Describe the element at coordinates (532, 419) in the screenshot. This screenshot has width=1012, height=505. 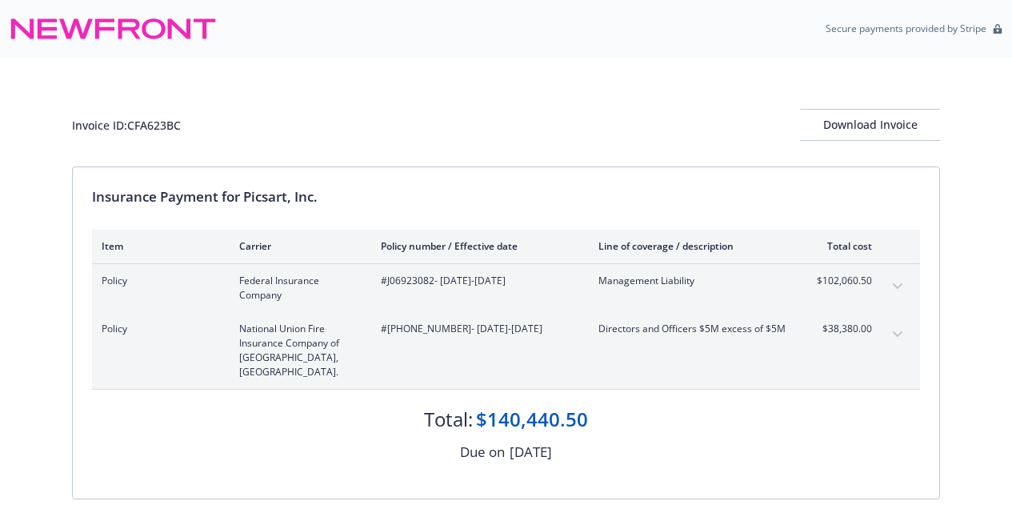
I see `div: $140,440.50` at that location.